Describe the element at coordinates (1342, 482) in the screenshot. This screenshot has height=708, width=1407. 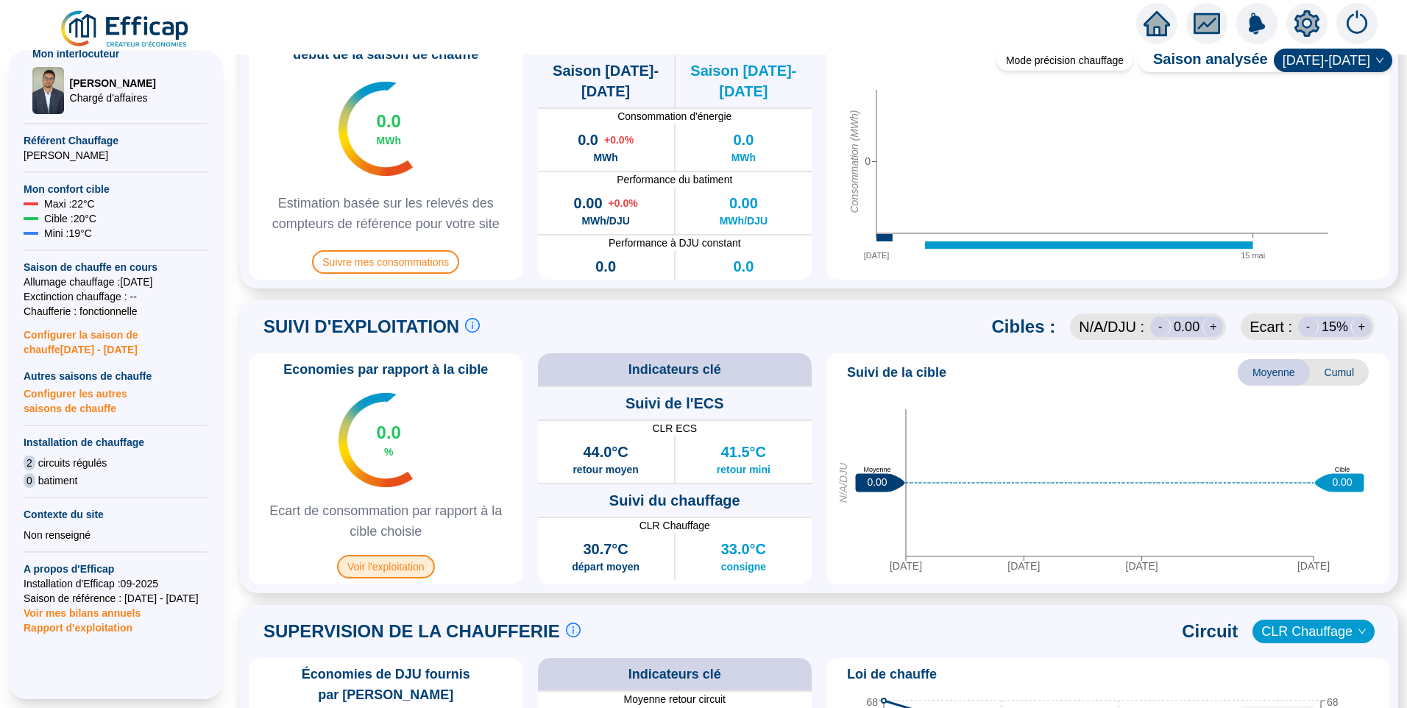
I see `text: 0.00` at that location.